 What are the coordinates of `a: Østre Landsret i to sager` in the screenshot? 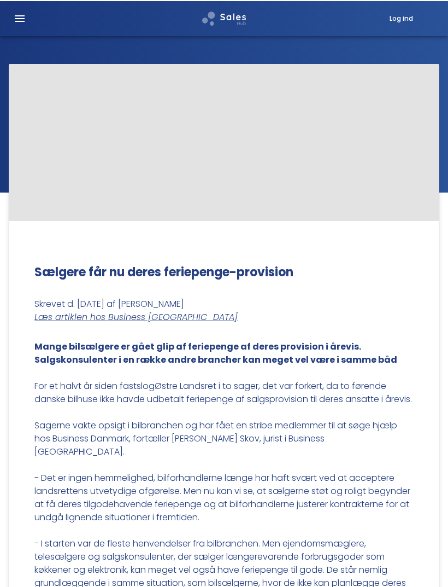 It's located at (207, 384).